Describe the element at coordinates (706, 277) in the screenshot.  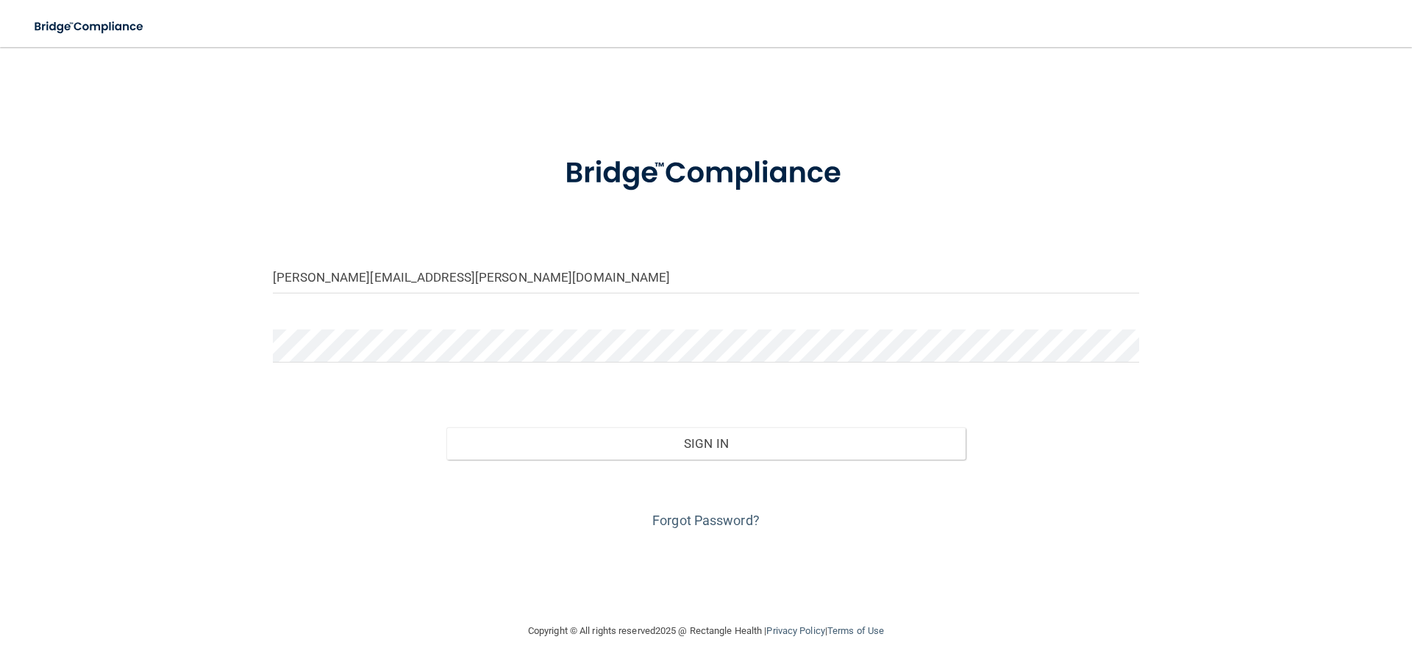
I see `input: Email` at that location.